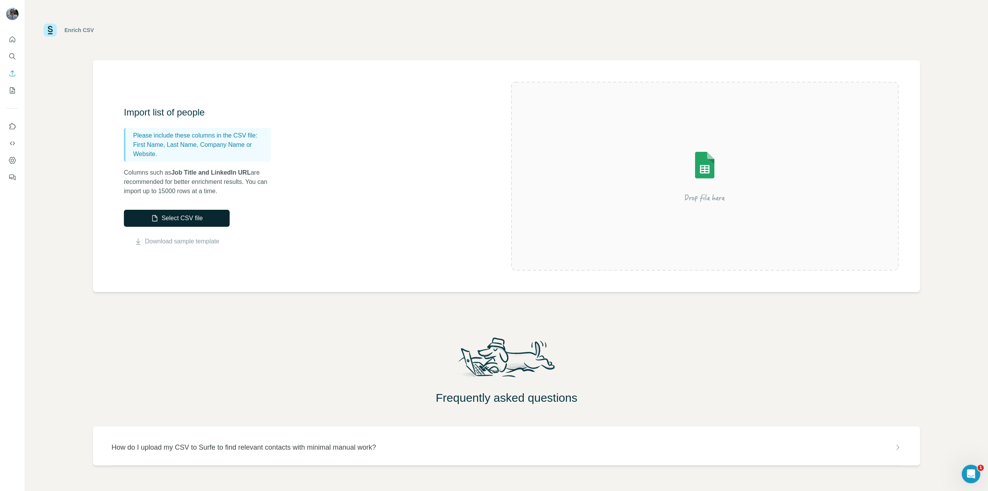  What do you see at coordinates (182, 241) in the screenshot?
I see `a: Download sample template` at bounding box center [182, 241].